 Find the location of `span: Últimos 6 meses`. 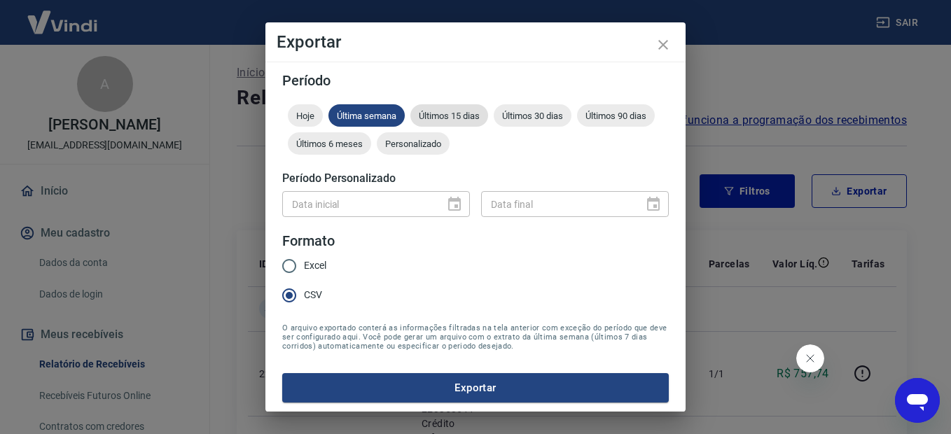

span: Últimos 6 meses is located at coordinates (329, 144).